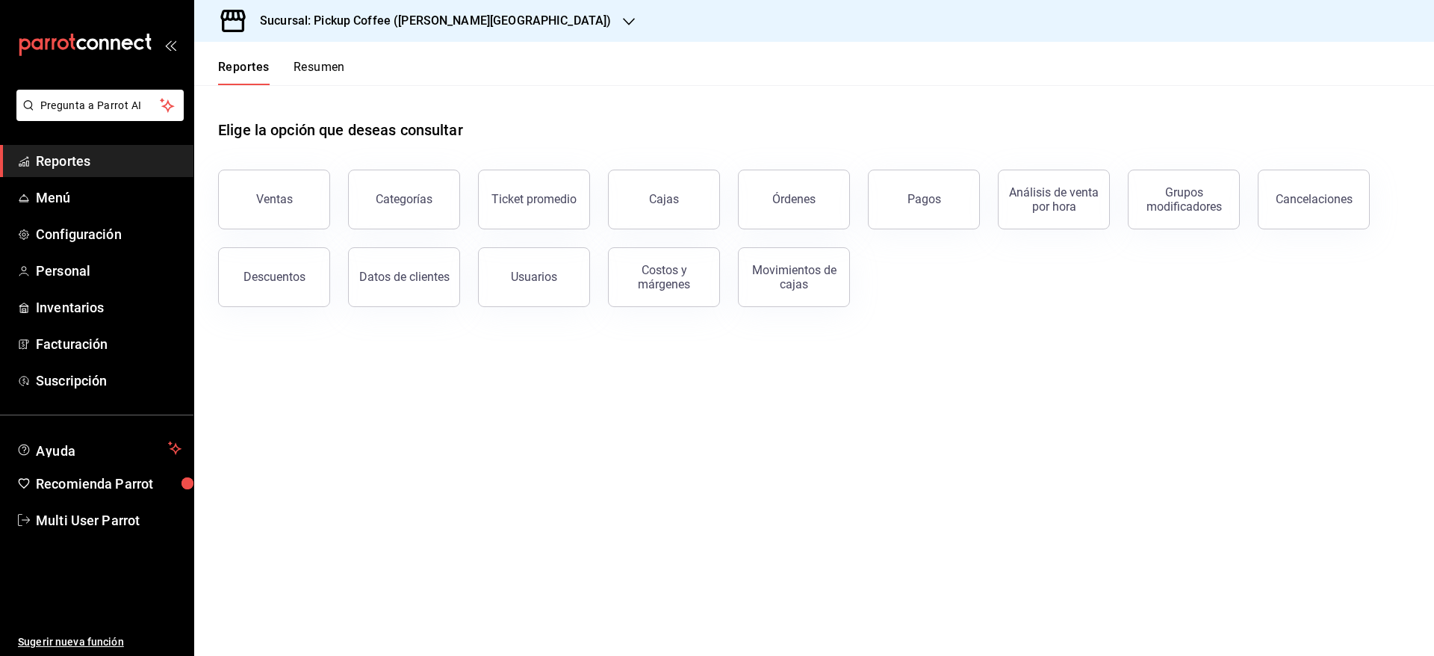  I want to click on span: Ayuda, so click(99, 448).